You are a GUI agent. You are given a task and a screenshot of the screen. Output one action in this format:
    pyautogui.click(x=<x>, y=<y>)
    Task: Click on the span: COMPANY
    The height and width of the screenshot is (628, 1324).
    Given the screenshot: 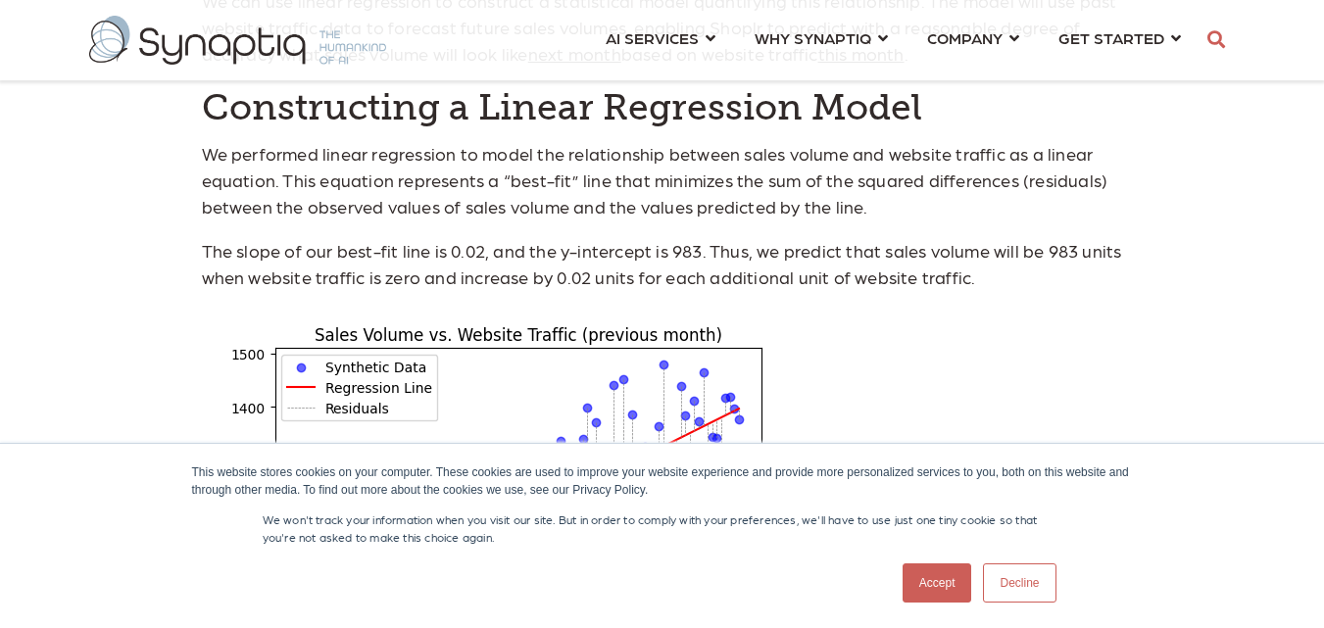 What is the action you would take?
    pyautogui.click(x=964, y=37)
    